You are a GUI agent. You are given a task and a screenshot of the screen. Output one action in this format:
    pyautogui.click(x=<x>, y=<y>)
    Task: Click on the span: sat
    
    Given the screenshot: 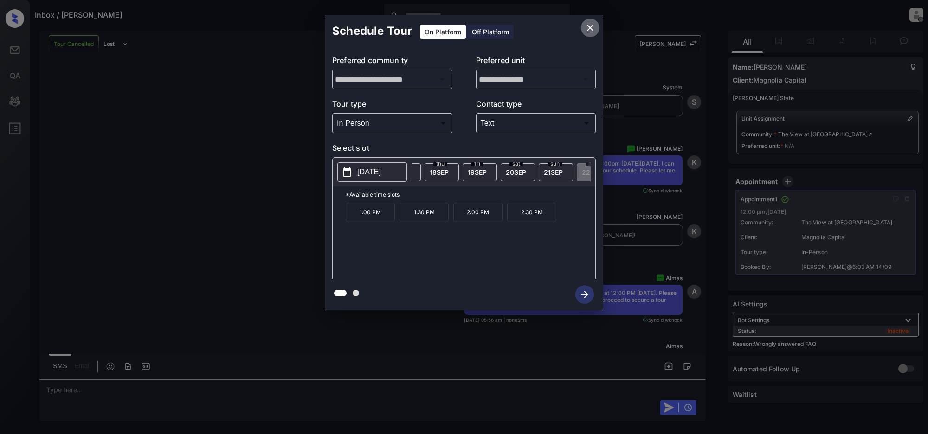 What is the action you would take?
    pyautogui.click(x=516, y=164)
    